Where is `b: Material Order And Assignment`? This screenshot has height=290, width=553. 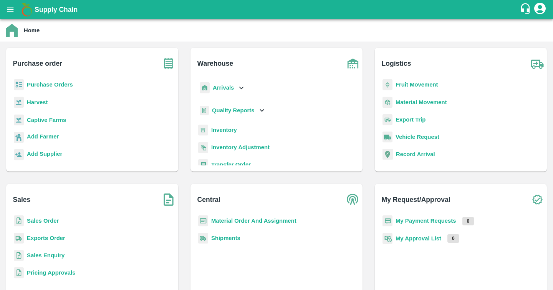 b: Material Order And Assignment is located at coordinates (254, 221).